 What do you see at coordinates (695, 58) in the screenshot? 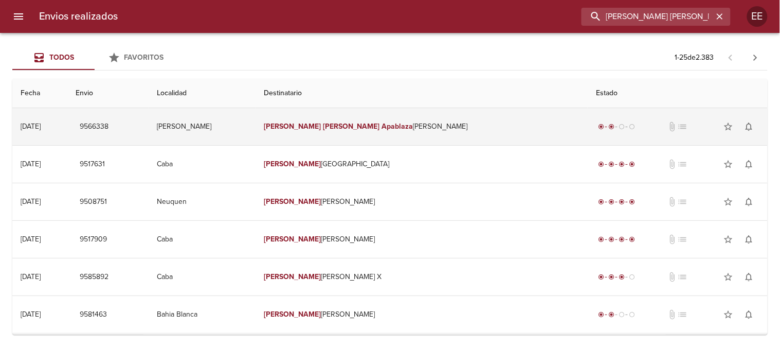
I see `p: 1 - 25 de 2.383` at bounding box center [695, 58].